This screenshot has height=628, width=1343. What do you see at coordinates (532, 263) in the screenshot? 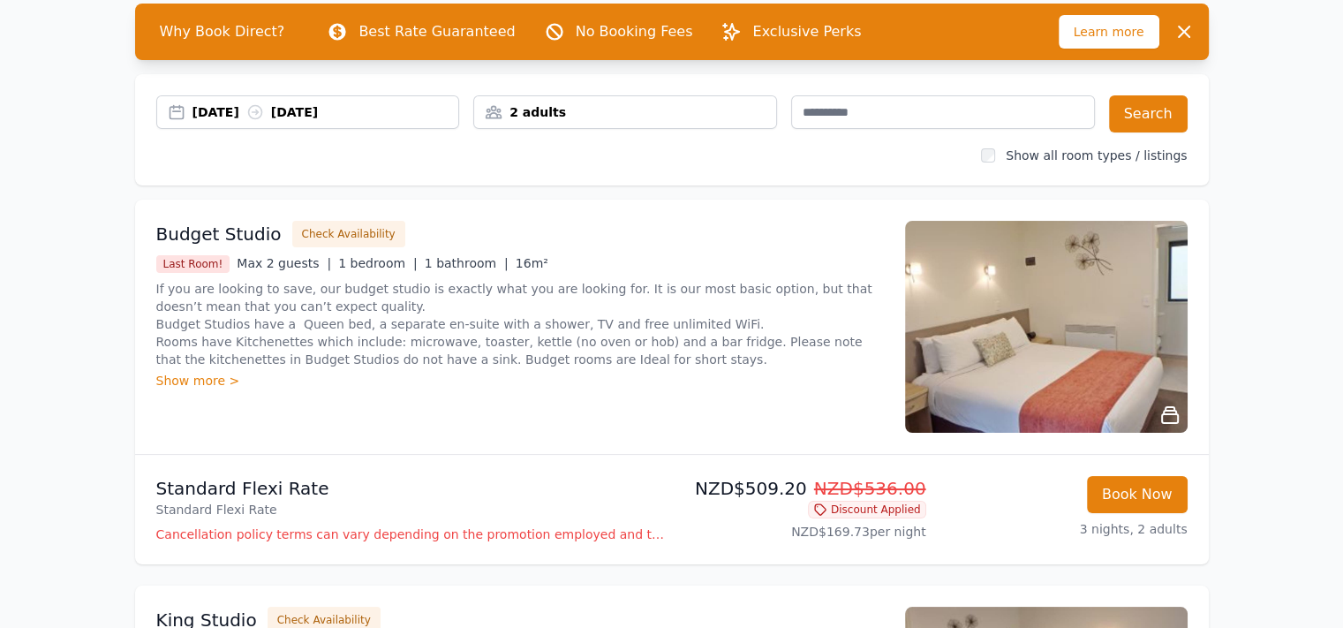
I see `span: 16m²` at bounding box center [532, 263].